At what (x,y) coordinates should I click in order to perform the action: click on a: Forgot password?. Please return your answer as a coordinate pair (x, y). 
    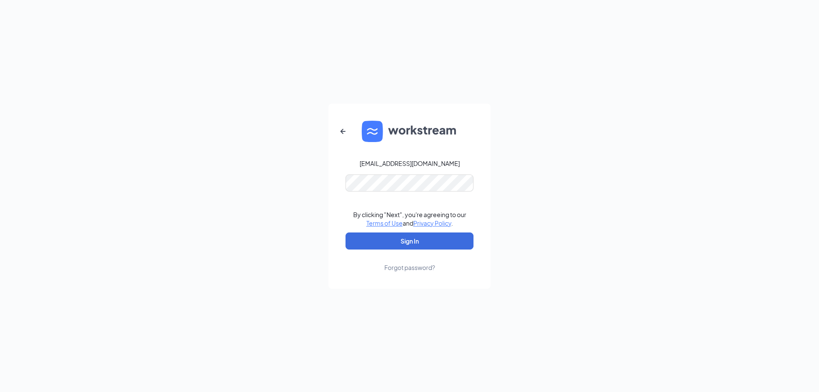
    Looking at the image, I should click on (410, 261).